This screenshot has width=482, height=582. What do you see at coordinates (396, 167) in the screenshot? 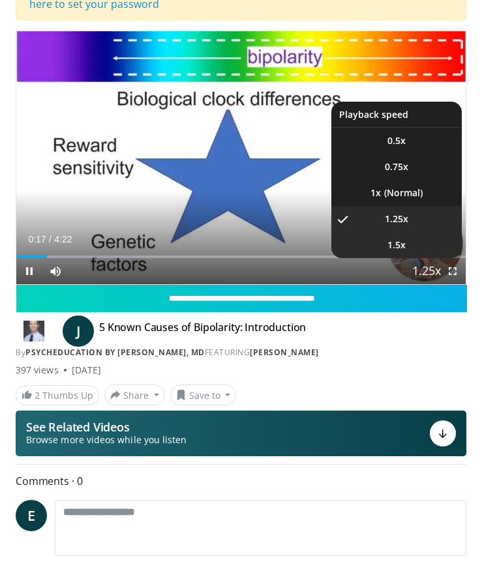
I see `span: 0.75x` at bounding box center [396, 167].